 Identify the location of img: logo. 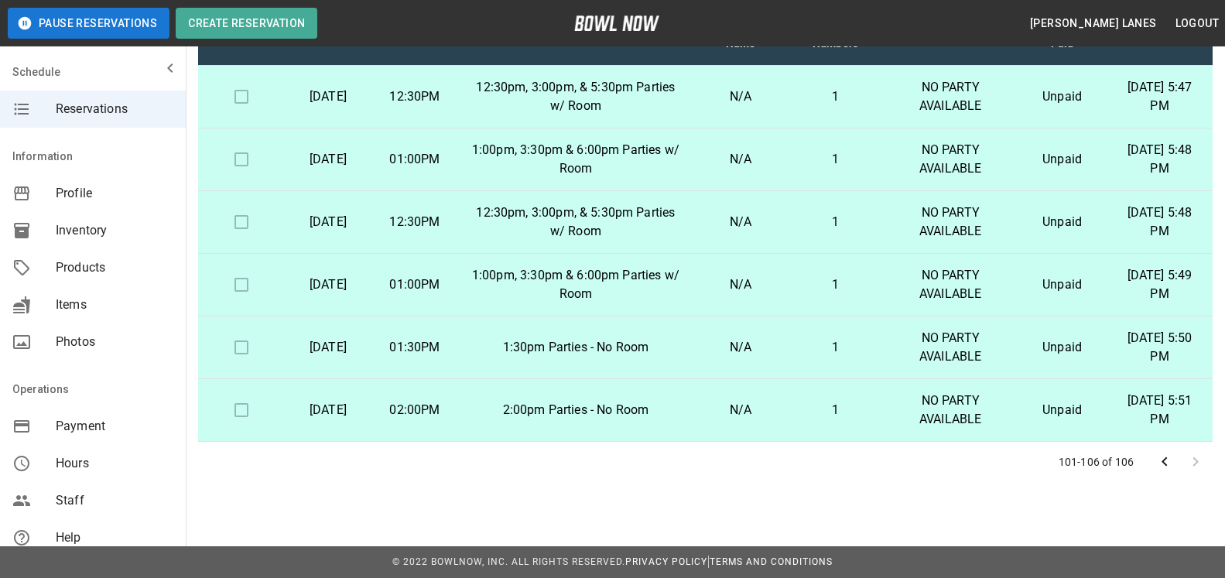
(617, 23).